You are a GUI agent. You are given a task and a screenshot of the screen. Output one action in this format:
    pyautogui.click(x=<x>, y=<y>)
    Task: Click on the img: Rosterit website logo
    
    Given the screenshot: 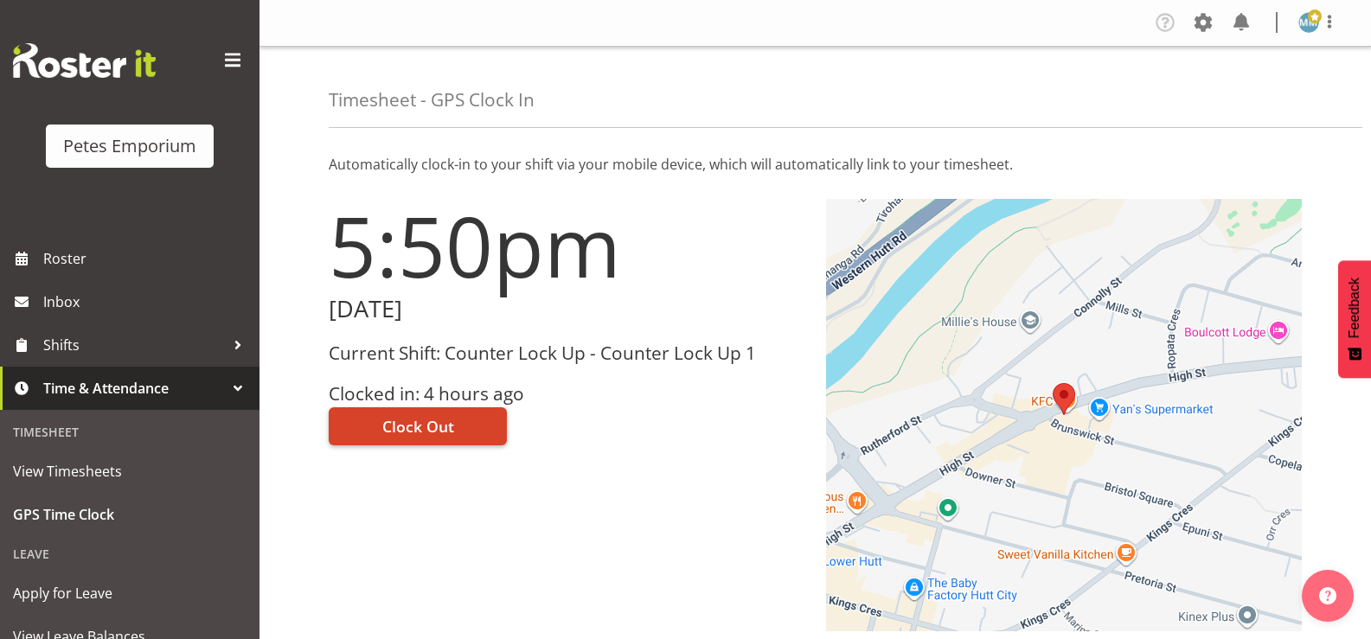 What is the action you would take?
    pyautogui.click(x=84, y=61)
    